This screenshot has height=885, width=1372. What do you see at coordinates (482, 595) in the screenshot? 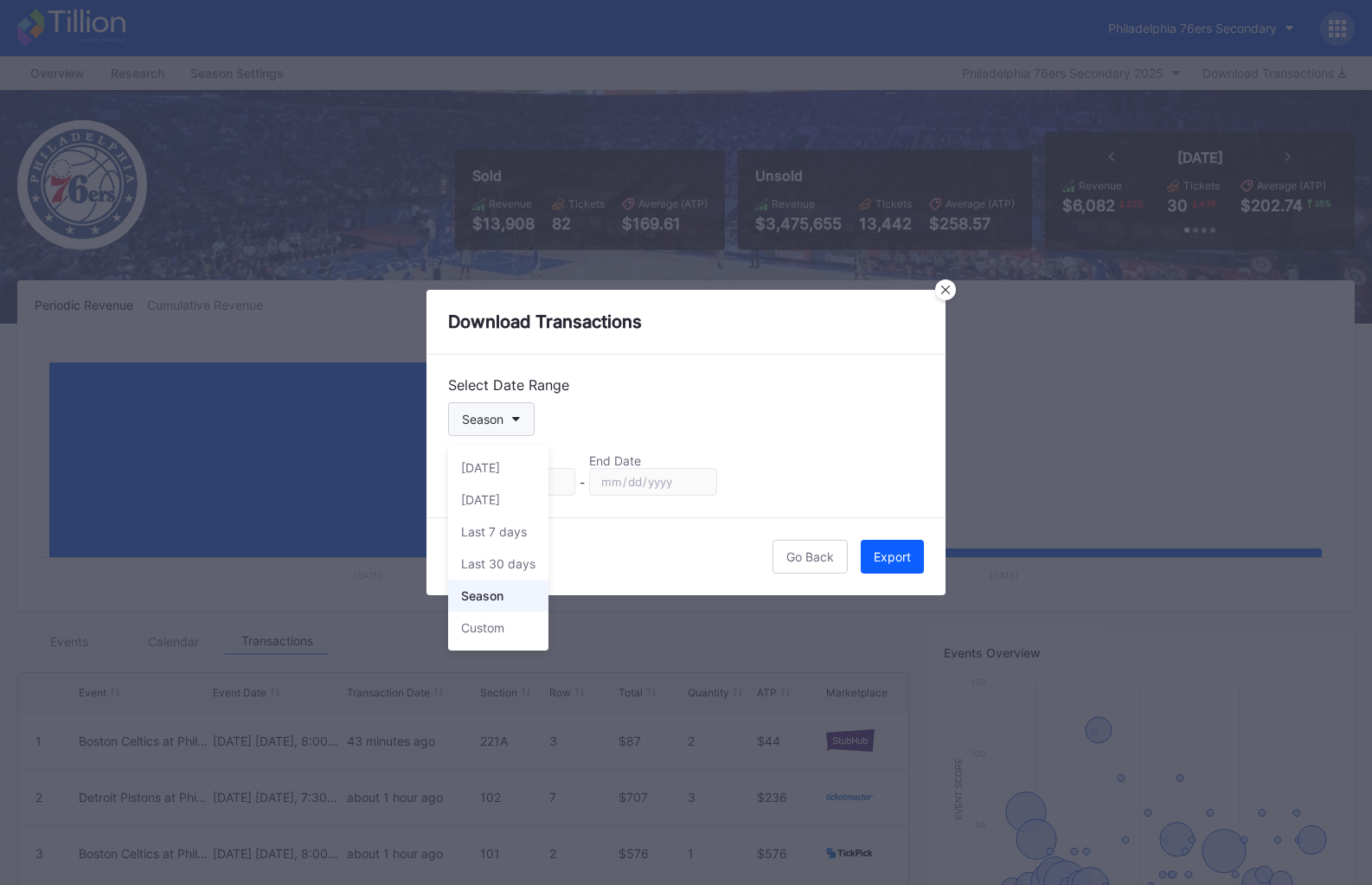
I see `div: Season` at bounding box center [482, 595].